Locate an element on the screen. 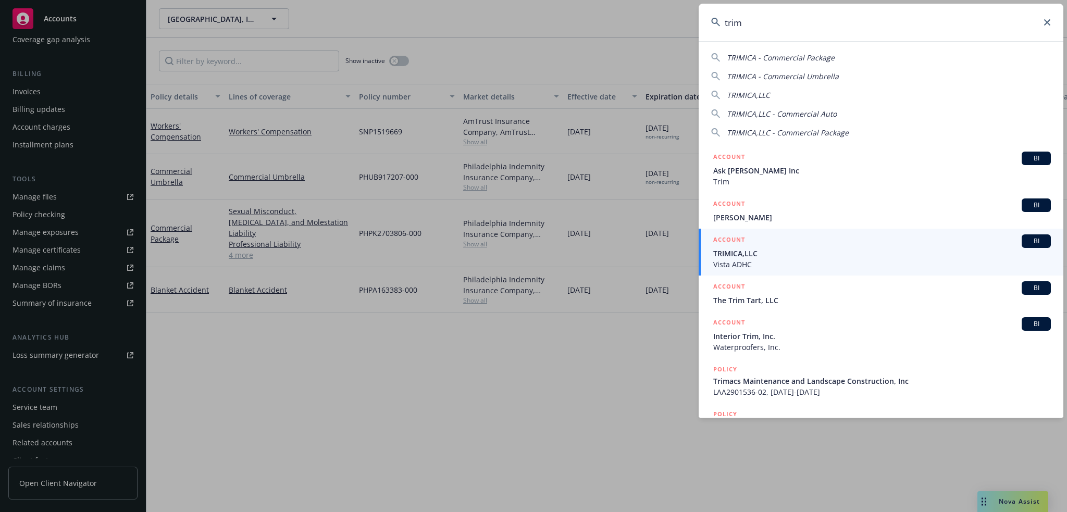 The image size is (1067, 512). span: TRIMICA - Commercial Umbrella is located at coordinates (783, 76).